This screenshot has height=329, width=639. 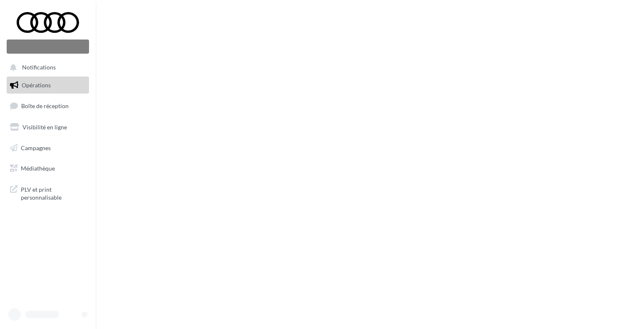 What do you see at coordinates (45, 106) in the screenshot?
I see `span: Boîte de réception` at bounding box center [45, 106].